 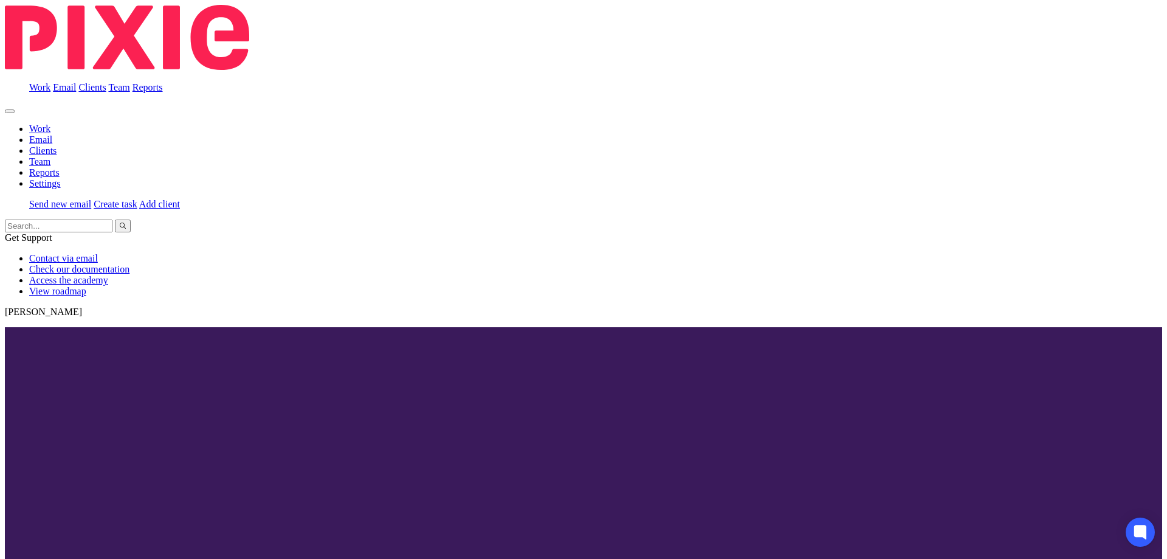 What do you see at coordinates (115, 204) in the screenshot?
I see `a: Create task` at bounding box center [115, 204].